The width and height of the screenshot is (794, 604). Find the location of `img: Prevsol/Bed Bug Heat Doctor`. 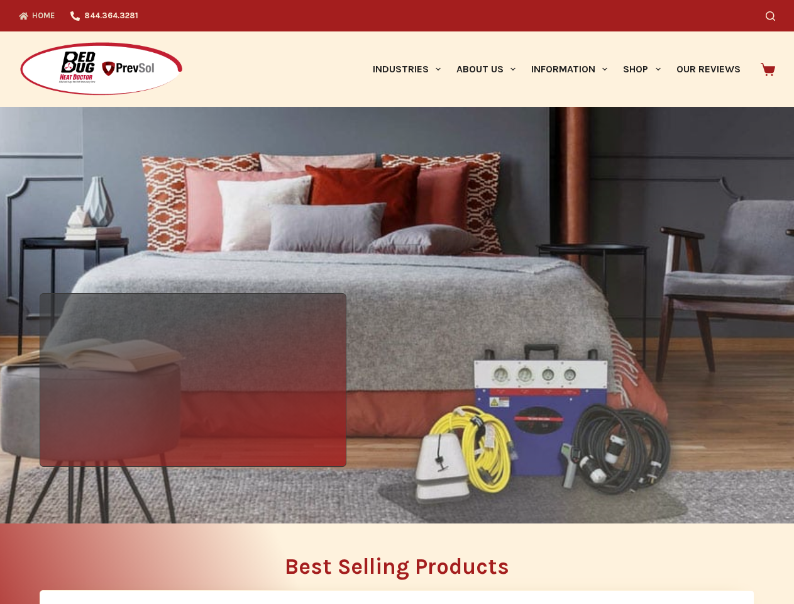

img: Prevsol/Bed Bug Heat Doctor is located at coordinates (101, 69).